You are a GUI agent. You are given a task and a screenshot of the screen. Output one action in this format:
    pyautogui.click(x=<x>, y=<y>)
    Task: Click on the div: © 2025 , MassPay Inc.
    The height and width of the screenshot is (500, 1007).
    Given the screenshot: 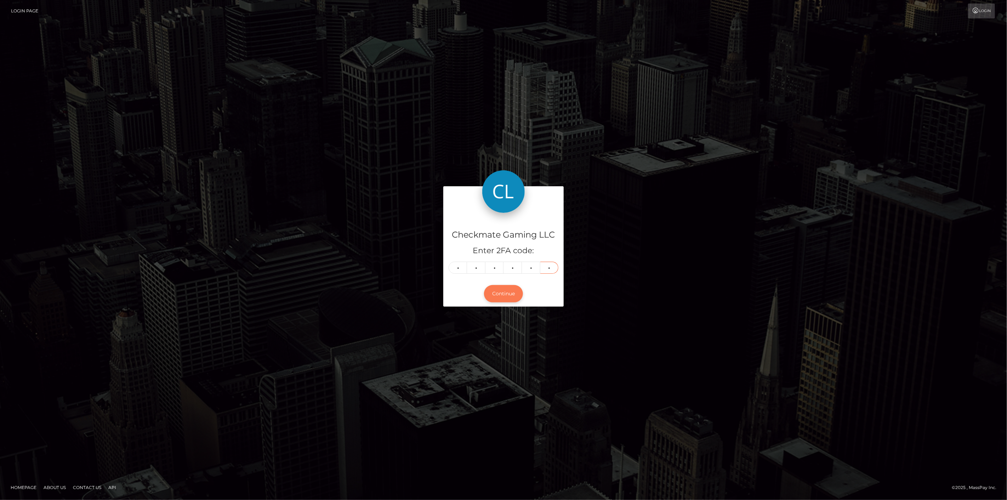 What is the action you would take?
    pyautogui.click(x=977, y=488)
    